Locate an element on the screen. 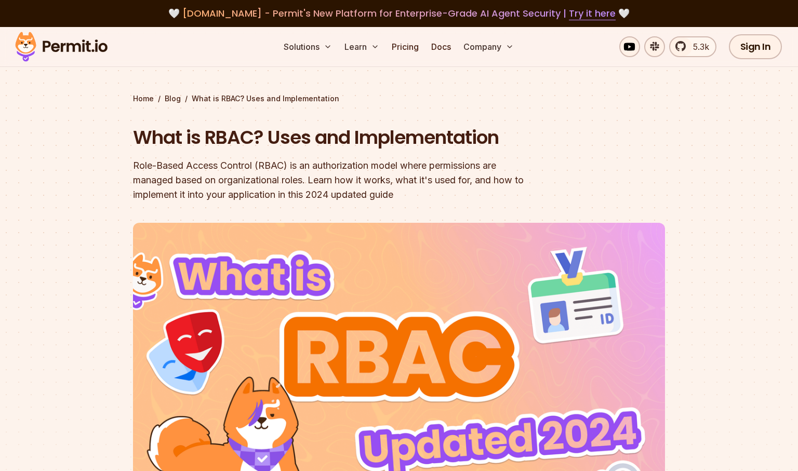 This screenshot has height=471, width=798. a: Try it here is located at coordinates (592, 14).